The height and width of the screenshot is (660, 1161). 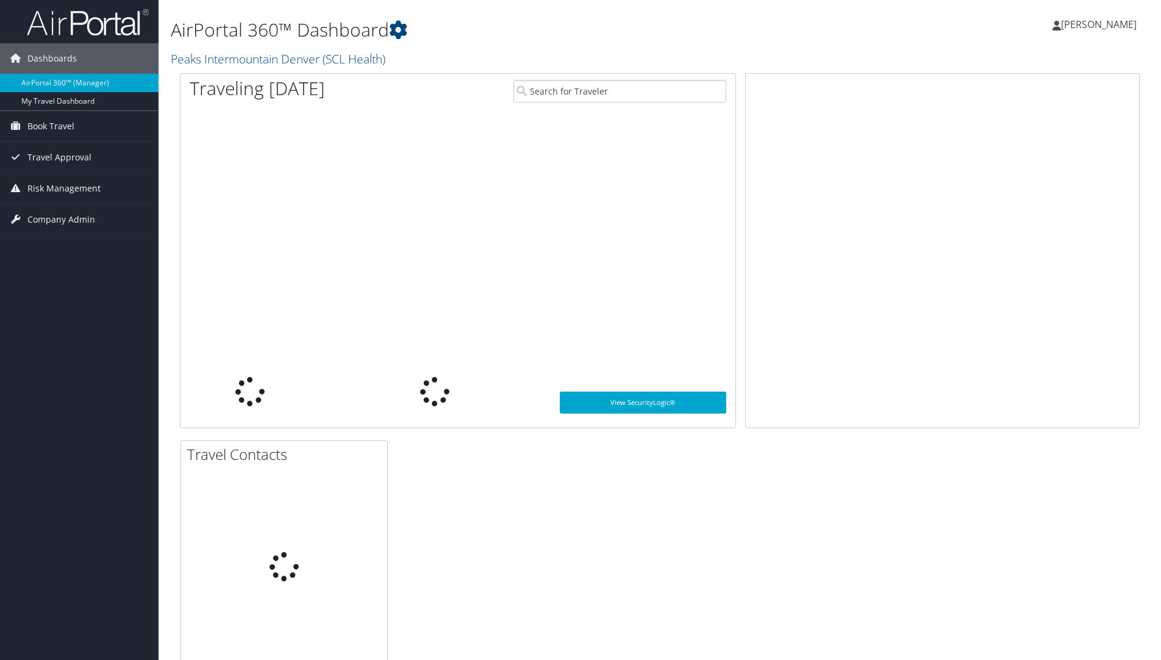 What do you see at coordinates (496, 30) in the screenshot?
I see `h1: AirPortal 360™ Dashboard` at bounding box center [496, 30].